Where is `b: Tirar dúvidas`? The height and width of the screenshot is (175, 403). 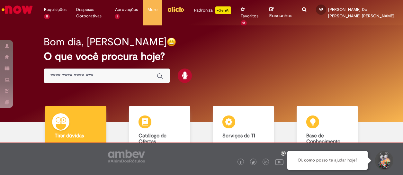
b: Tirar dúvidas is located at coordinates (69, 136).